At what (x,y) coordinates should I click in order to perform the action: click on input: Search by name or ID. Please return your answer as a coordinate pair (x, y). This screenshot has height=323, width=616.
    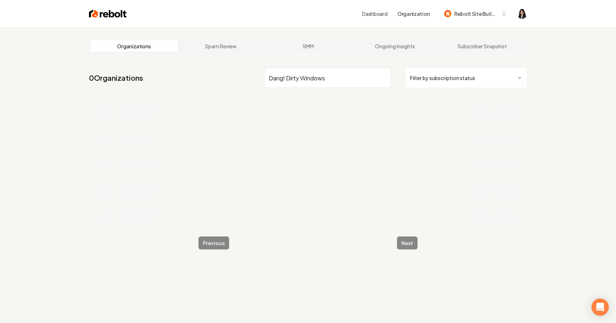
    Looking at the image, I should click on (327, 78).